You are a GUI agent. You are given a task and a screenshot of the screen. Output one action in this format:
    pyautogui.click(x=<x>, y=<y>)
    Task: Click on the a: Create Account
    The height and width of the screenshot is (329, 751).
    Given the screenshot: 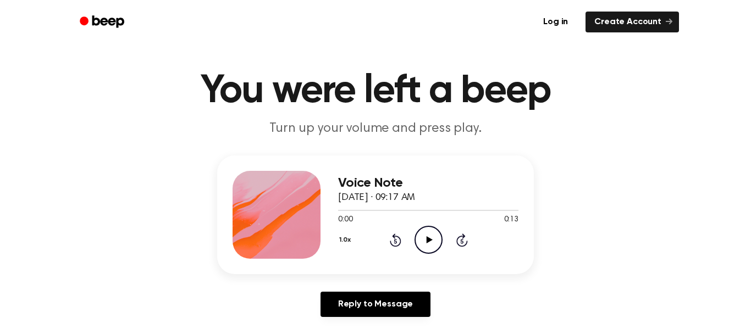 What is the action you would take?
    pyautogui.click(x=632, y=22)
    